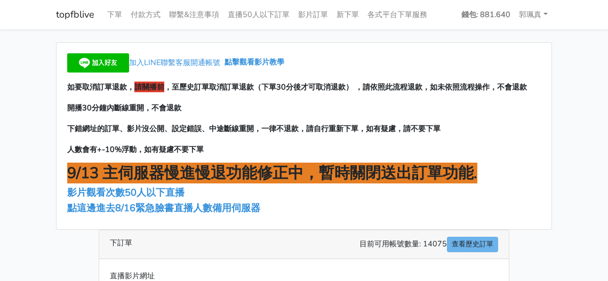 Image resolution: width=608 pixels, height=281 pixels. What do you see at coordinates (156, 193) in the screenshot?
I see `a: 50人以下直播` at bounding box center [156, 193].